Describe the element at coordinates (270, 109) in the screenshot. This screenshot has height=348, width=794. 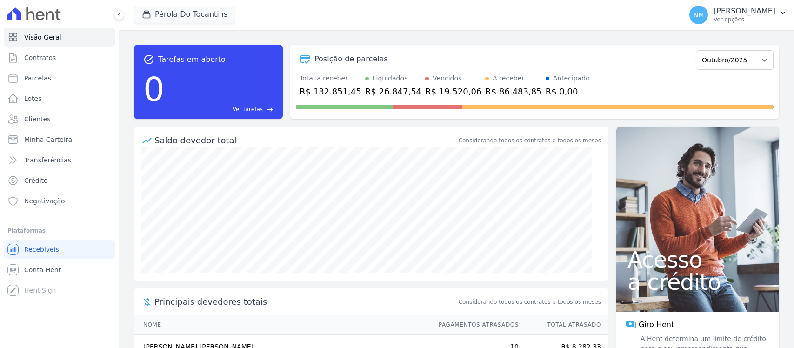
I see `span: east` at that location.